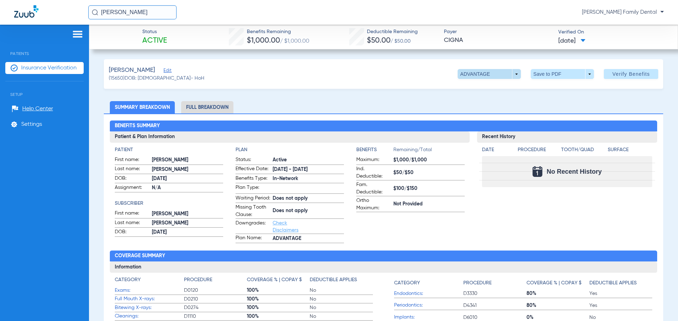  I want to click on span: Downgrades:, so click(253, 227).